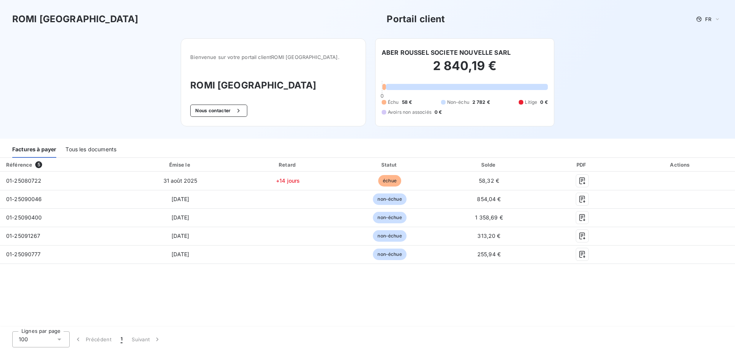  Describe the element at coordinates (121, 339) in the screenshot. I see `span: 1` at that location.